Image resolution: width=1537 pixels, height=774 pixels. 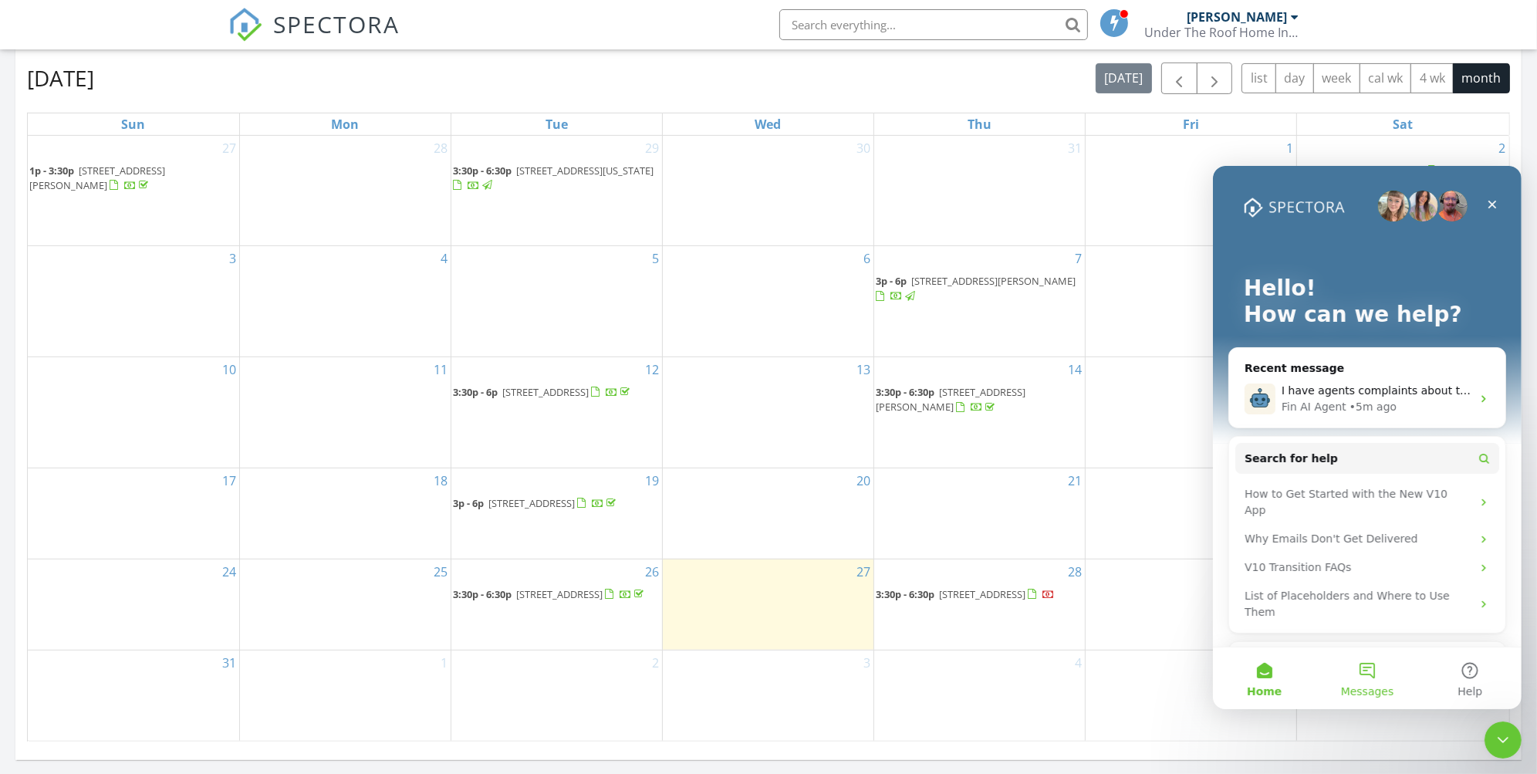 What do you see at coordinates (441, 481) in the screenshot?
I see `a: Go to August 18, 2025` at bounding box center [441, 481].